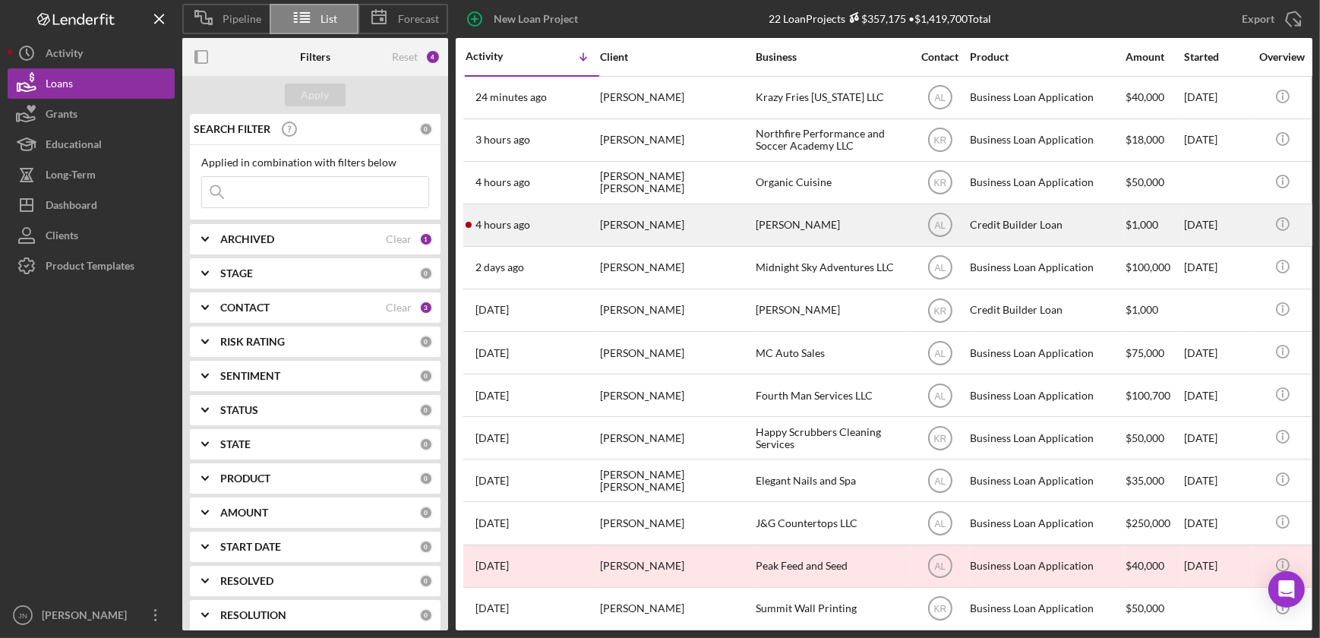 Image resolution: width=1320 pixels, height=638 pixels. I want to click on button: Loans, so click(91, 84).